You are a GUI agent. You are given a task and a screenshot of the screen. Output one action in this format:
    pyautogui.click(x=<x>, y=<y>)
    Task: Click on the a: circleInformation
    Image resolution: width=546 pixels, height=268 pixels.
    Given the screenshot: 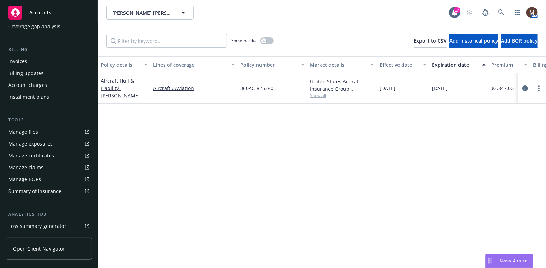 What is the action you would take?
    pyautogui.click(x=525, y=88)
    